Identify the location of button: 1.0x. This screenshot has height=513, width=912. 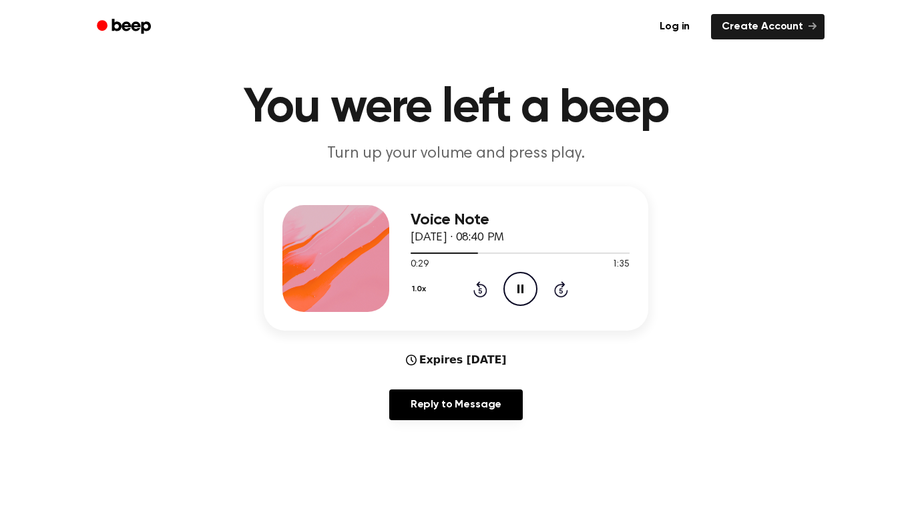
(420, 289).